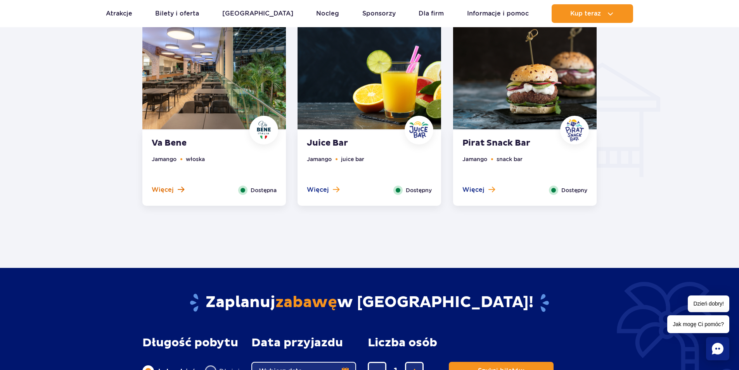  I want to click on strong: Juice Bar, so click(354, 143).